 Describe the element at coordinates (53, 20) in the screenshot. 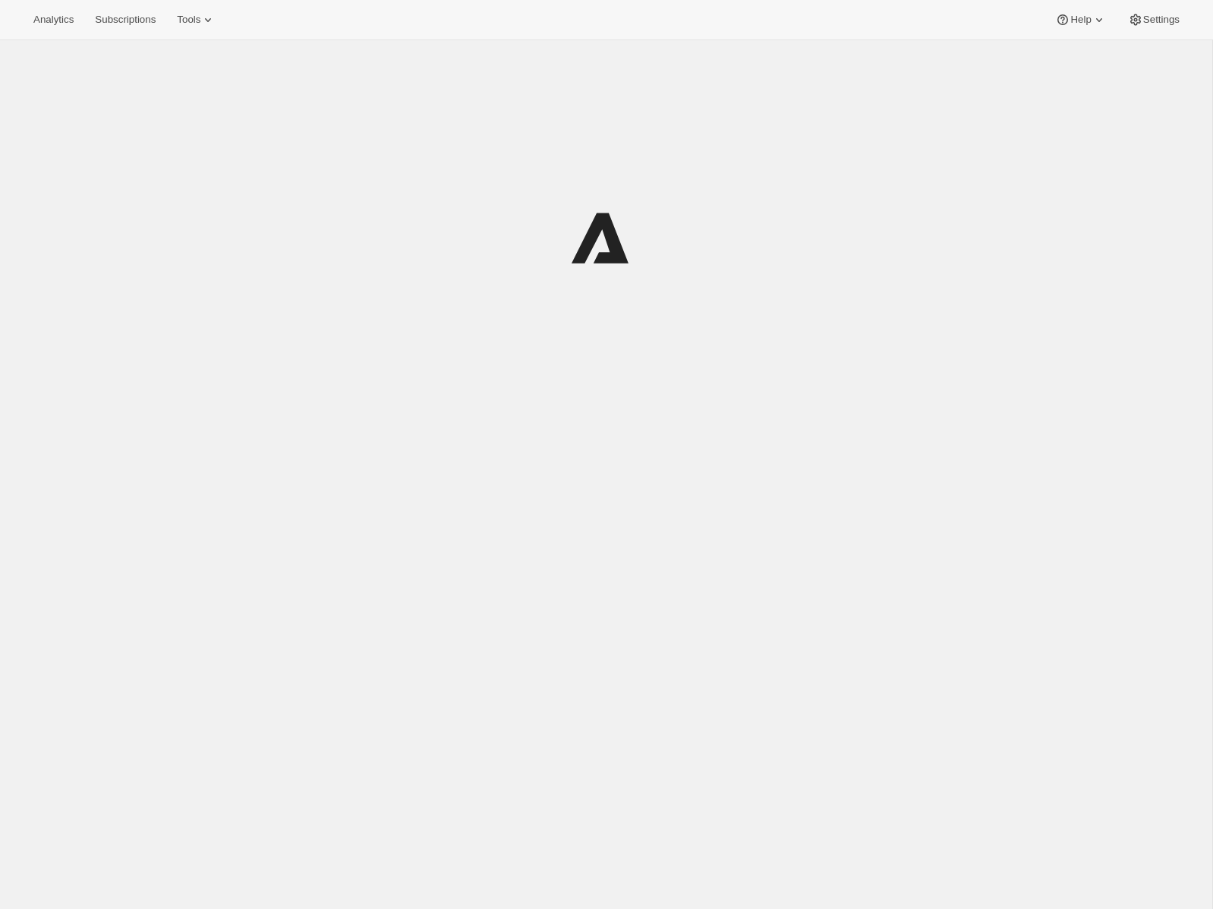

I see `button: Analytics` at that location.